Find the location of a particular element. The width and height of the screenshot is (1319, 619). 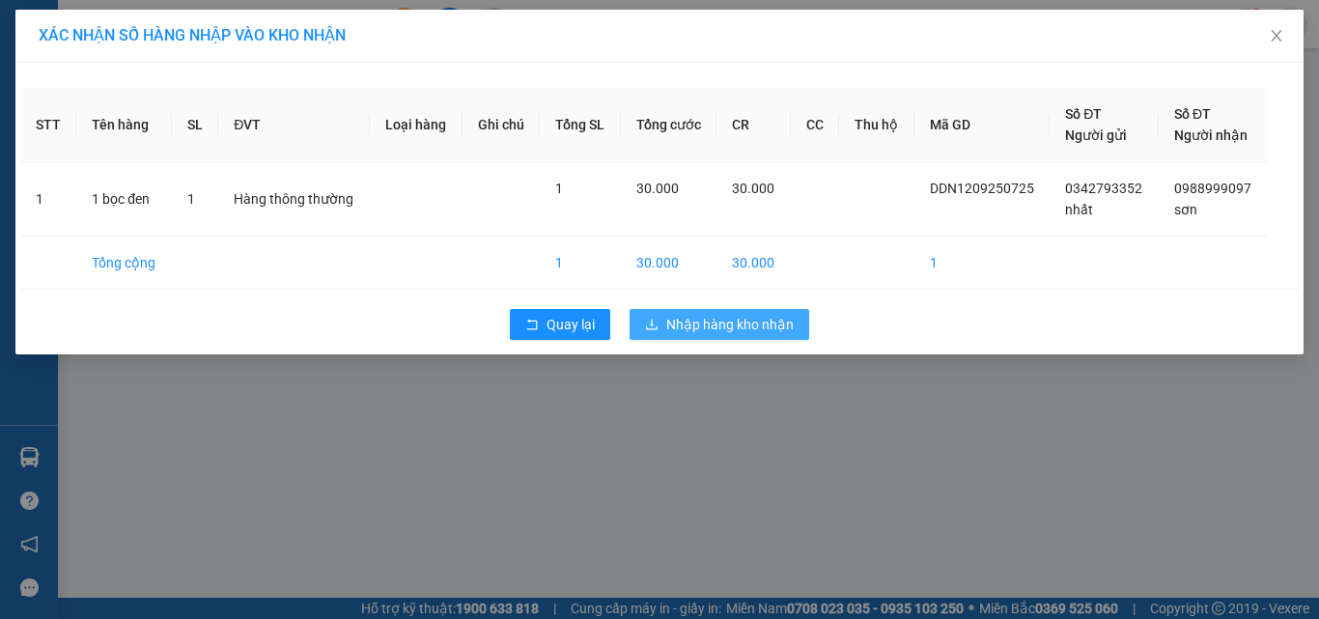

span: 0342793352 is located at coordinates (1104, 188).